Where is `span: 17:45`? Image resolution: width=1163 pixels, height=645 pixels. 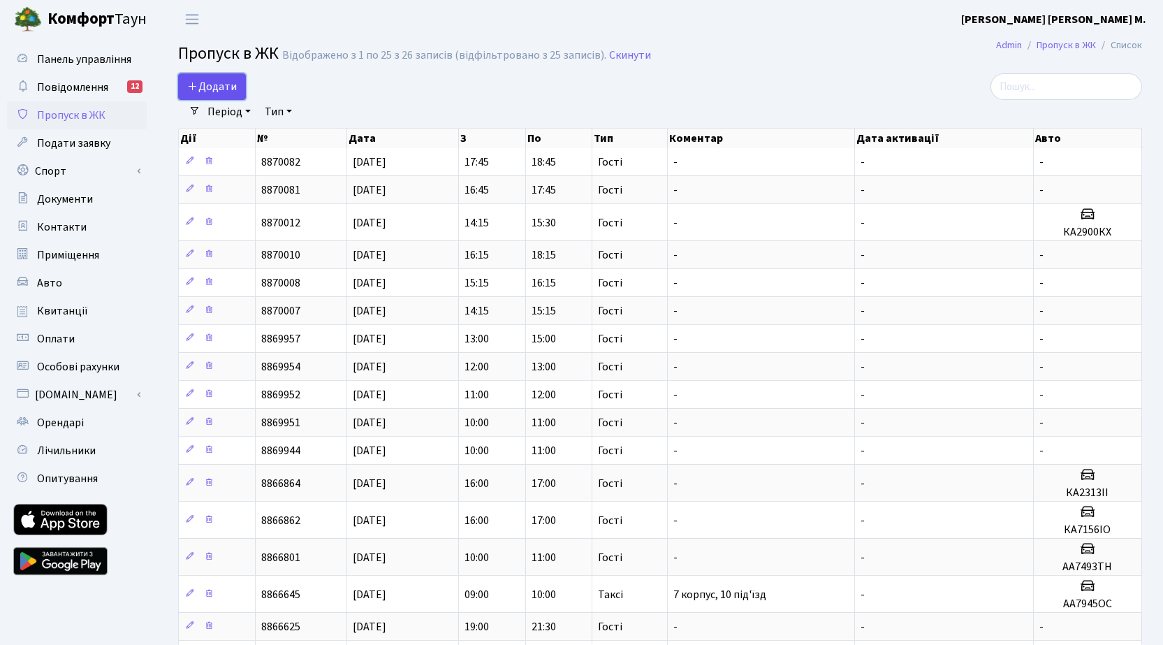
span: 17:45 is located at coordinates (476, 162).